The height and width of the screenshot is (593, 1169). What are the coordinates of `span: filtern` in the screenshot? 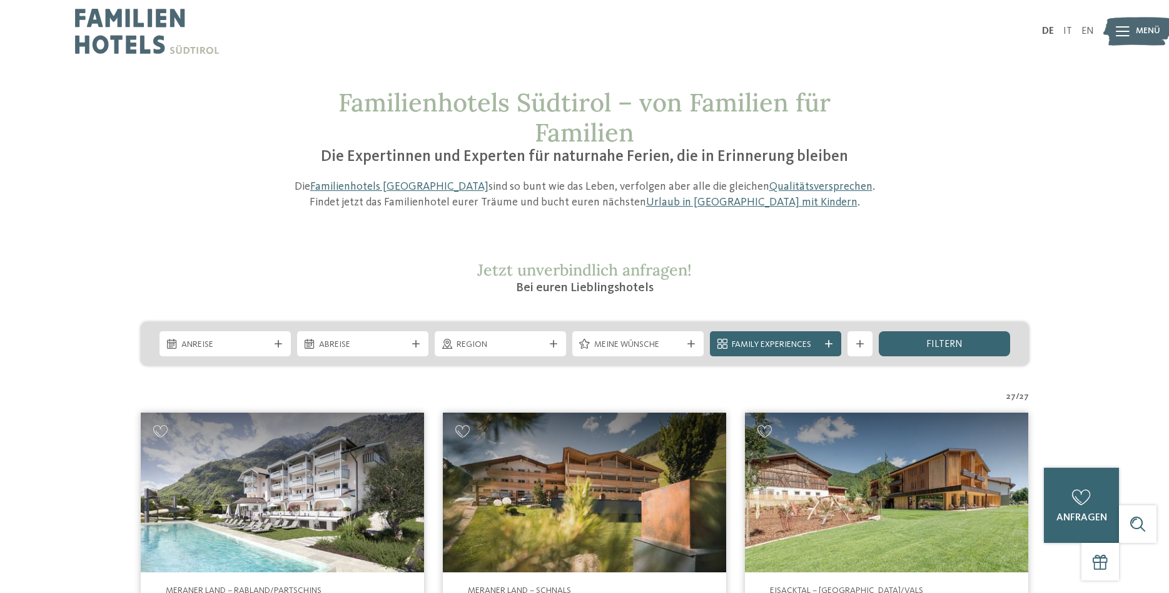 It's located at (945, 344).